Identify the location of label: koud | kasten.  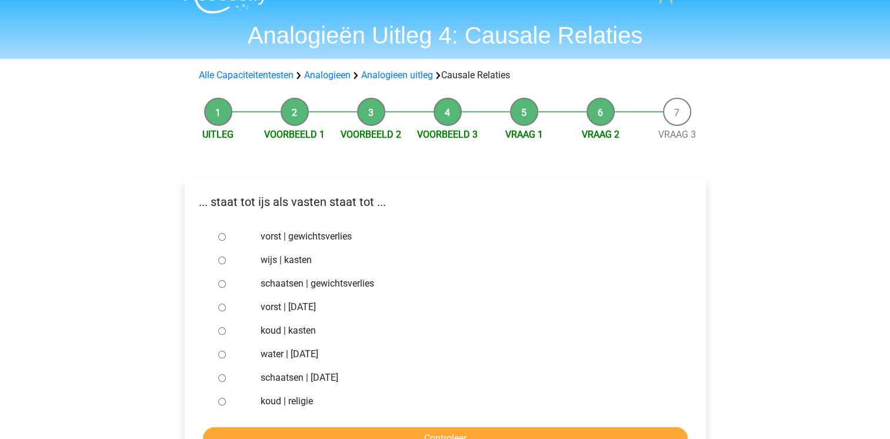
(464, 331).